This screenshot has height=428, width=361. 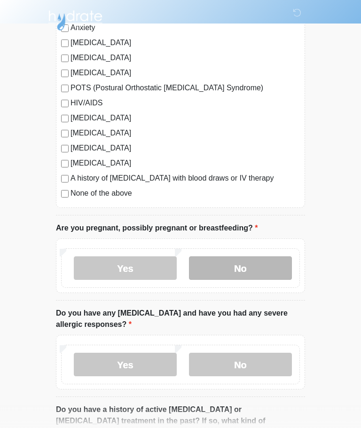 What do you see at coordinates (65, 194) in the screenshot?
I see `input: None of the above` at bounding box center [65, 194].